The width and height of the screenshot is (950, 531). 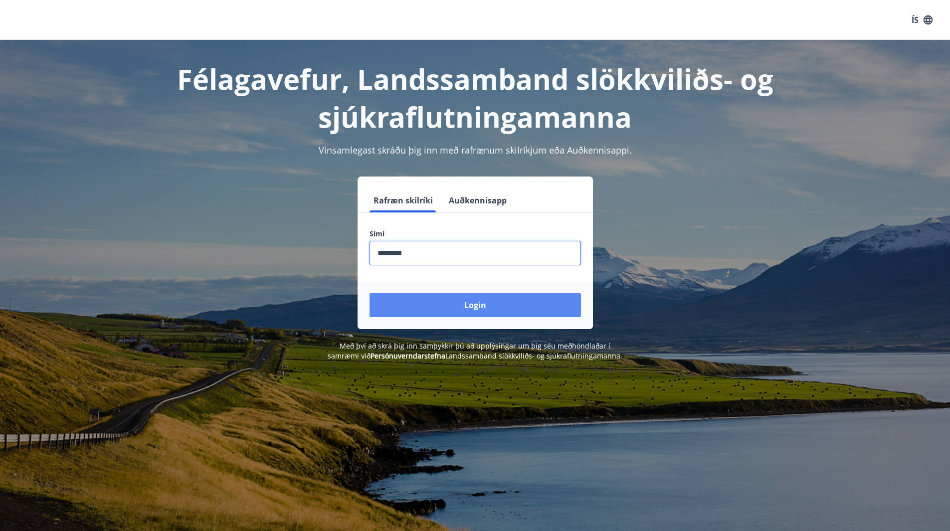 I want to click on a: Persónuverndarstefna, so click(x=408, y=356).